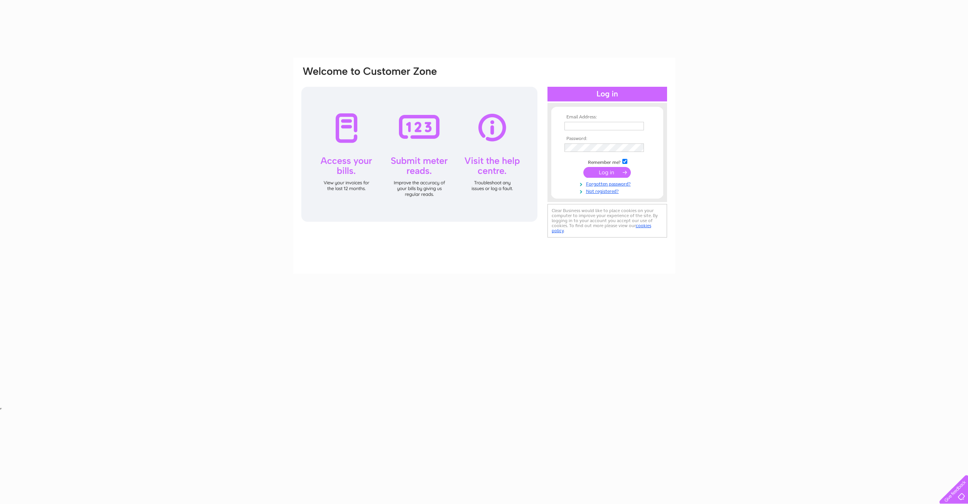 The width and height of the screenshot is (968, 504). I want to click on th: Email Address:, so click(607, 117).